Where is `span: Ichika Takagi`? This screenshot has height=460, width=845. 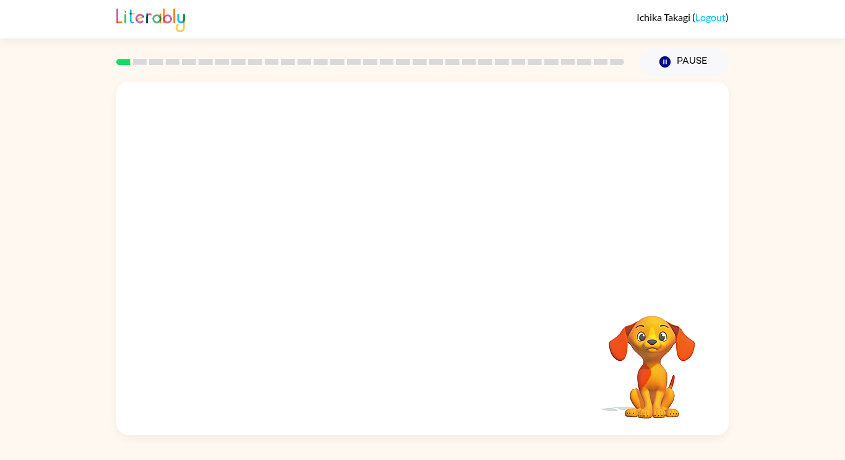 span: Ichika Takagi is located at coordinates (665, 17).